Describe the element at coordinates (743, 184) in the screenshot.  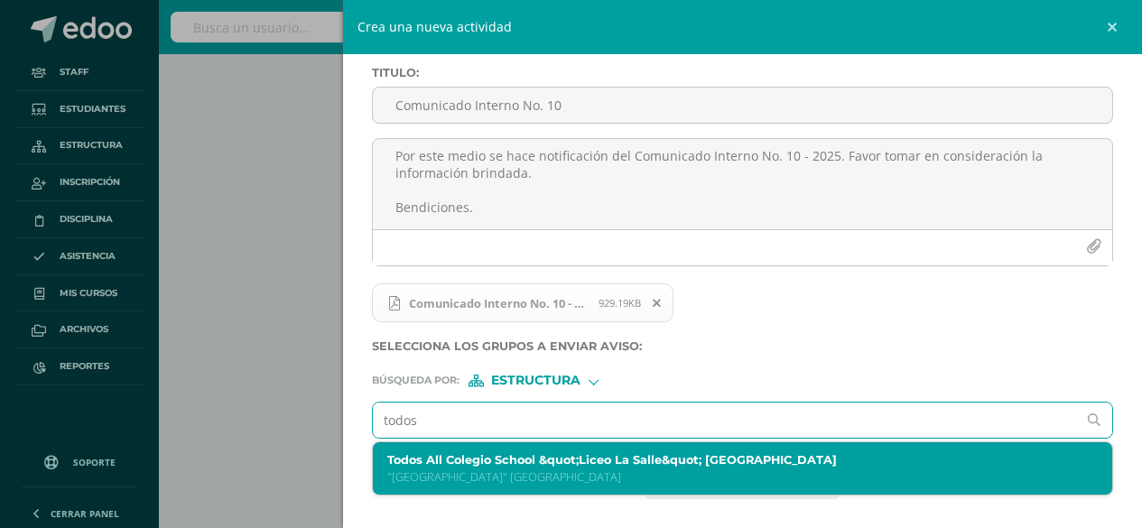
I see `textarea: Saludos Cordiales, Por este medio se hace notificación del Comunicado Interno No. 10 - 2025. Favo...` at that location.